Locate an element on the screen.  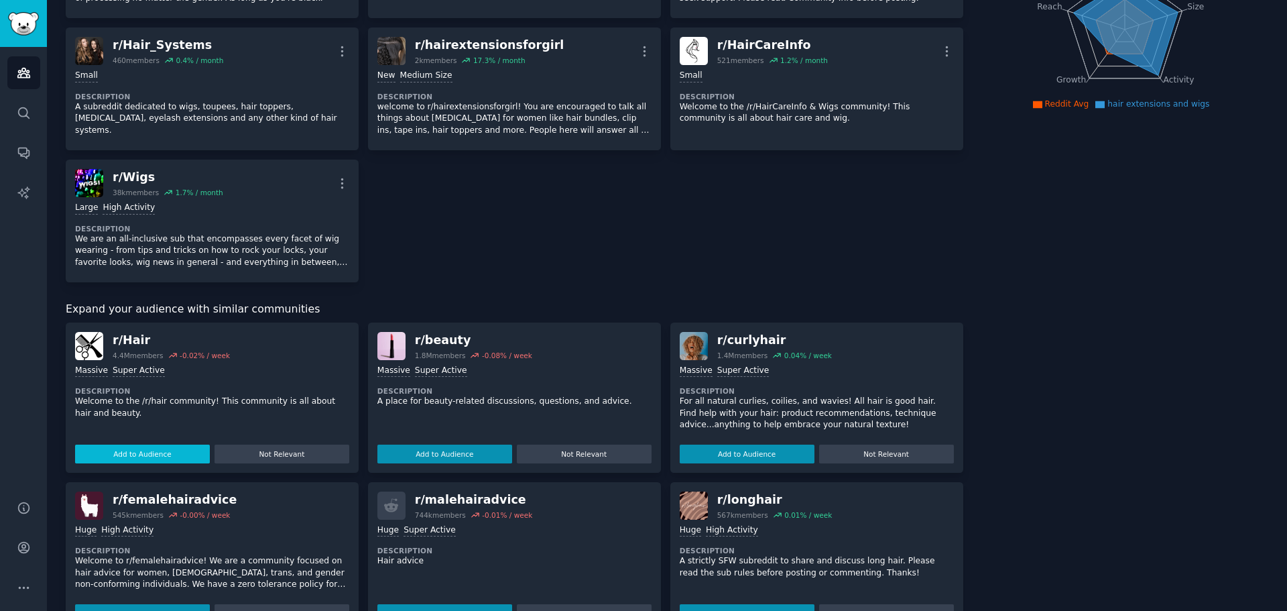
a: Hair_Systemsr/Hair_Systems460members0.4% / monthSmallDescriptionA subreddit dedicated to wigs, to... is located at coordinates (212, 88).